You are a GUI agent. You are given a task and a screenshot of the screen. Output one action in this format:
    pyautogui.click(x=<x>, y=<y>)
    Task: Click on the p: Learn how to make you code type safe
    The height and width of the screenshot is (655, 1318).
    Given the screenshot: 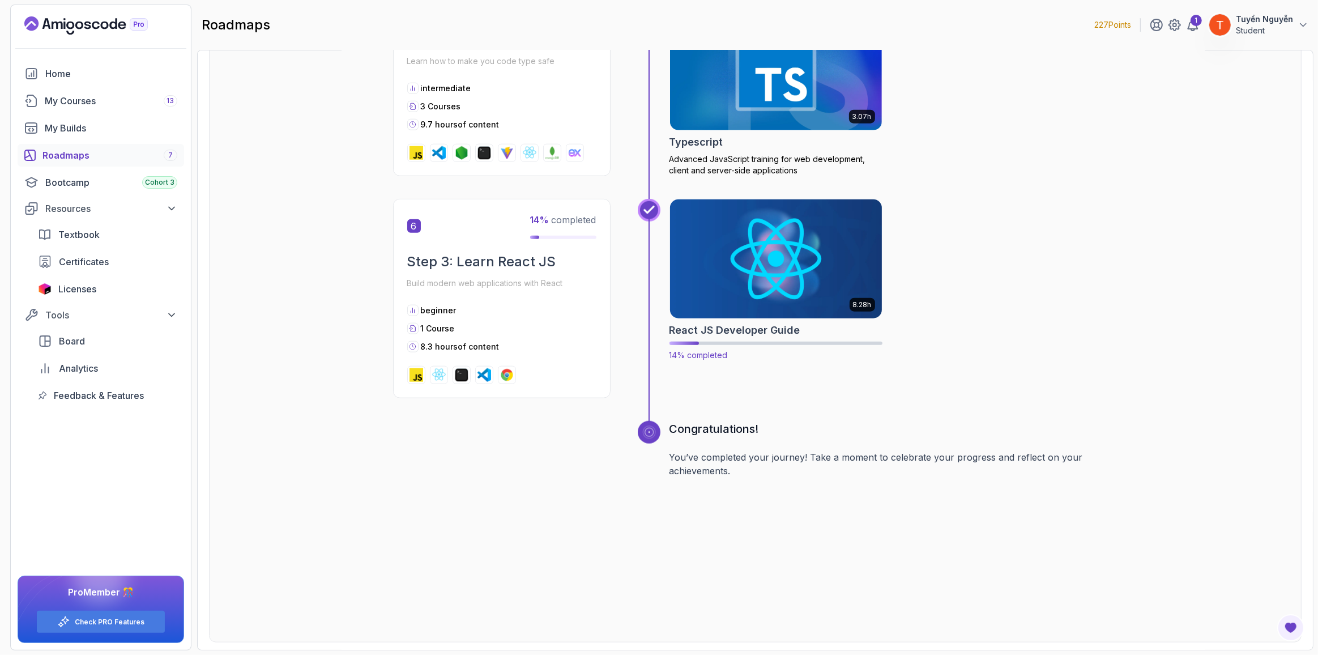 What is the action you would take?
    pyautogui.click(x=502, y=61)
    